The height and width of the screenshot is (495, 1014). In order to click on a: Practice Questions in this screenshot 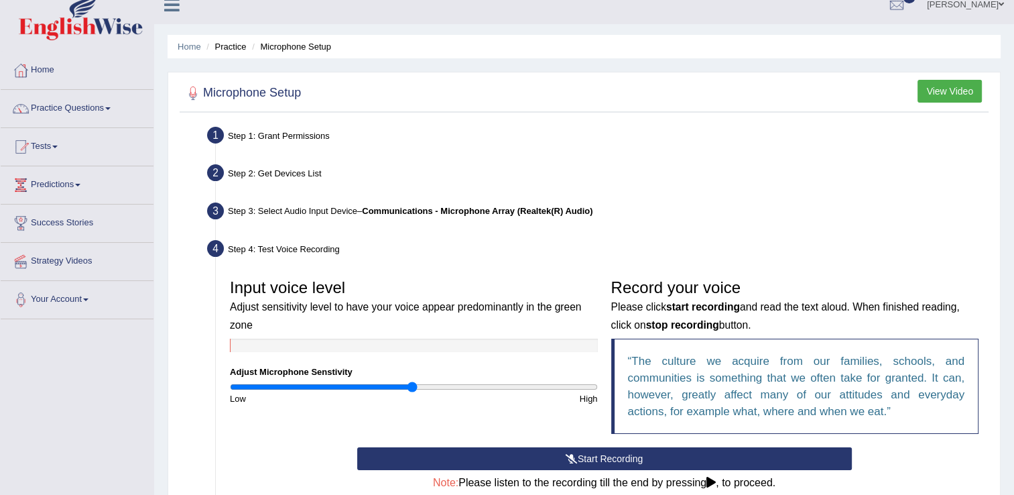, I will do `click(77, 107)`.